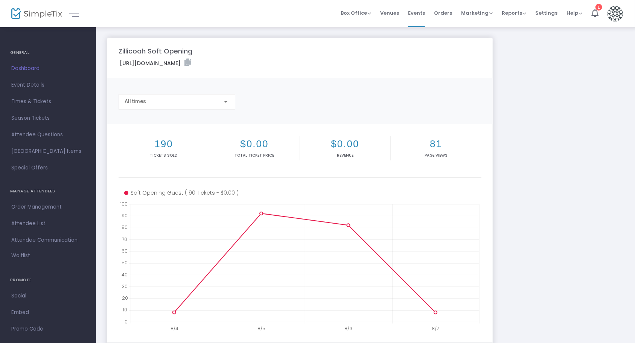  What do you see at coordinates (48, 207) in the screenshot?
I see `span: Order Management` at bounding box center [48, 207].